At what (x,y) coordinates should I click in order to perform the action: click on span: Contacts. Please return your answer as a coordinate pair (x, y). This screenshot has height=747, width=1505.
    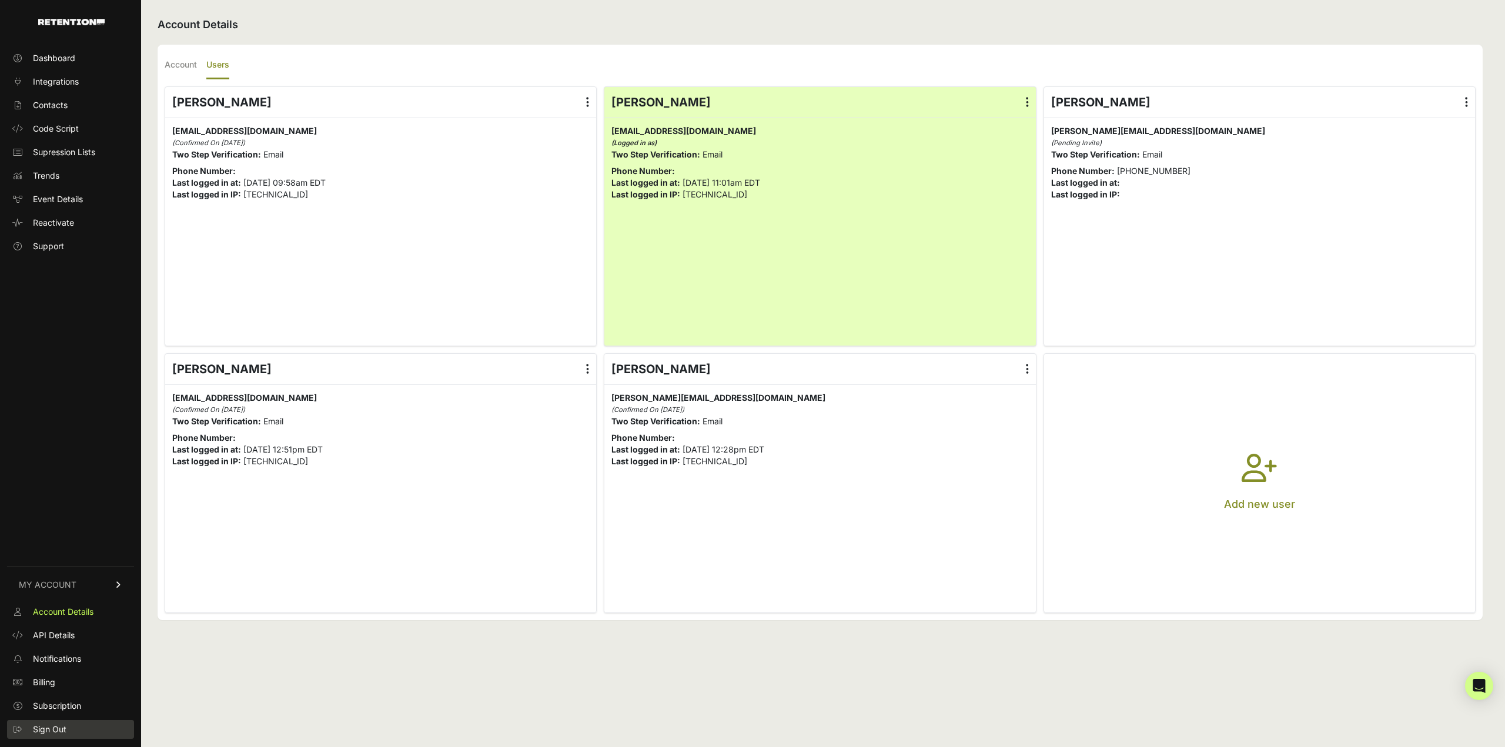
    Looking at the image, I should click on (50, 105).